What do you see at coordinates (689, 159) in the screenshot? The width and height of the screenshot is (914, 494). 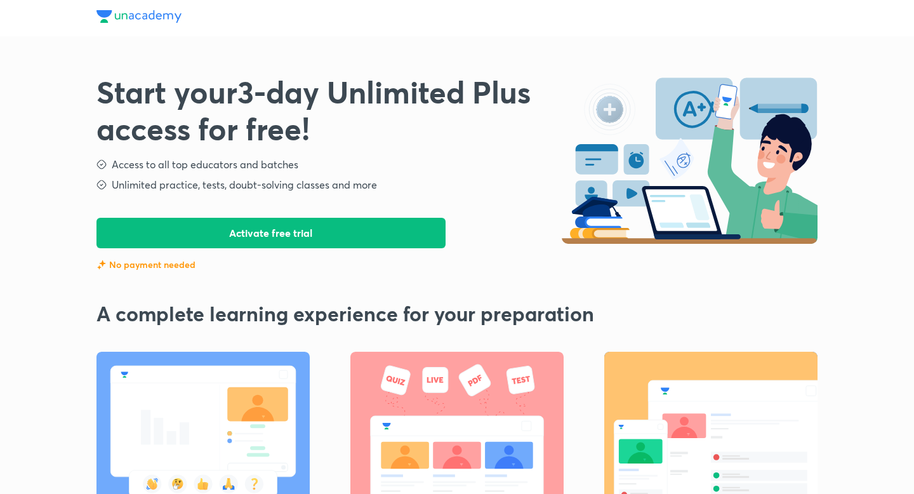 I see `img: start-free-trial` at bounding box center [689, 159].